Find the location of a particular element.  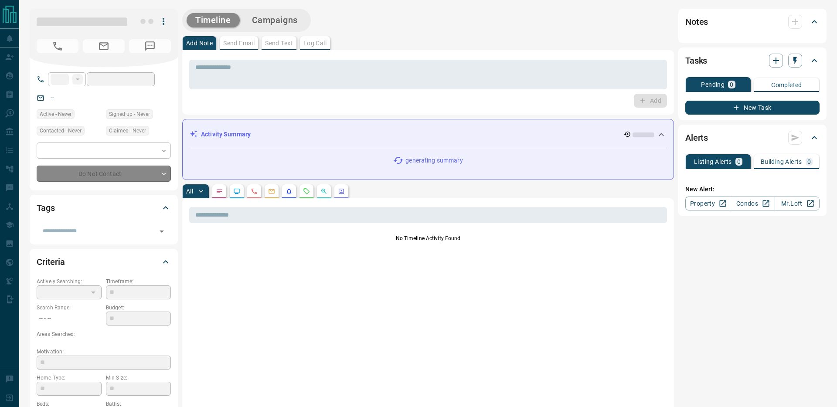

svg: Listing Alerts is located at coordinates (289, 191).